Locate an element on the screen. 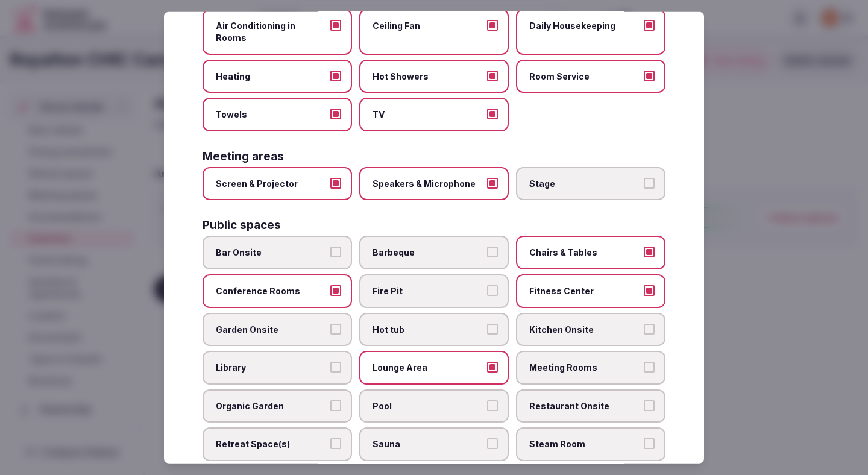 The image size is (868, 475). span: Hot tub is located at coordinates (428, 329).